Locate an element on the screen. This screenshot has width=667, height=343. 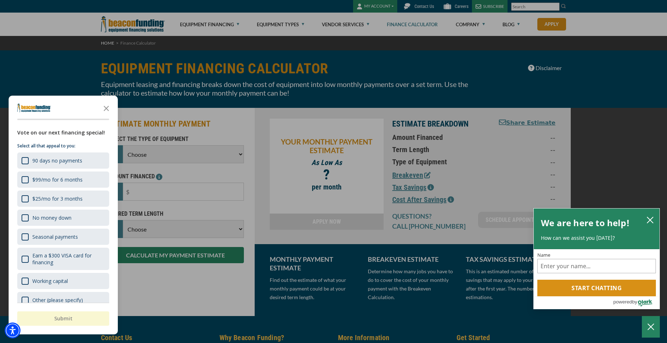
div: Survey is located at coordinates (63, 215).